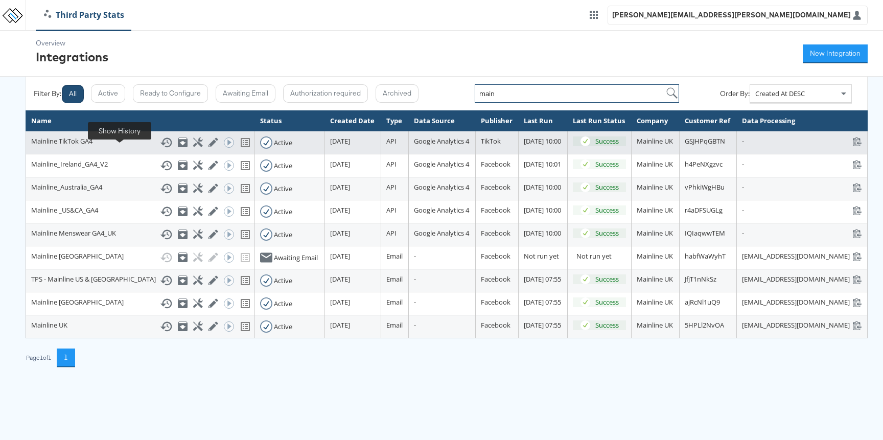  Describe the element at coordinates (397, 94) in the screenshot. I see `button: Archived` at that location.